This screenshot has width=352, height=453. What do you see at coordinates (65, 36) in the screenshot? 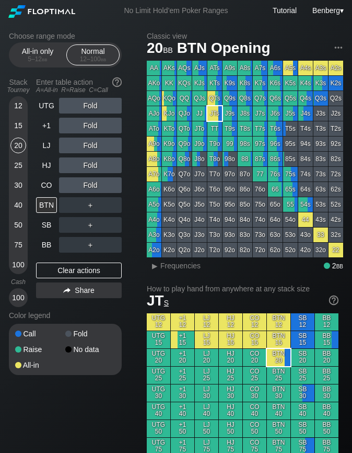
I see `h2: Choose range mode` at bounding box center [65, 36].